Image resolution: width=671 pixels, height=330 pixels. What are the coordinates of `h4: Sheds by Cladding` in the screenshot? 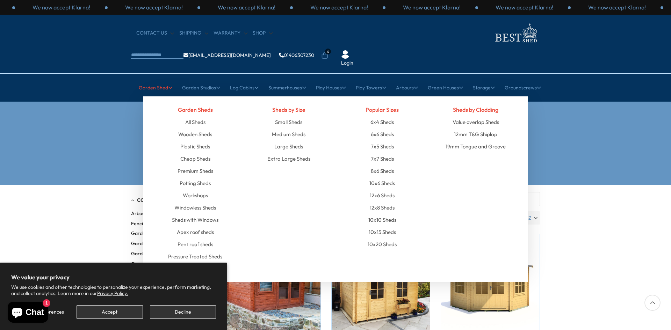 It's located at (476, 110).